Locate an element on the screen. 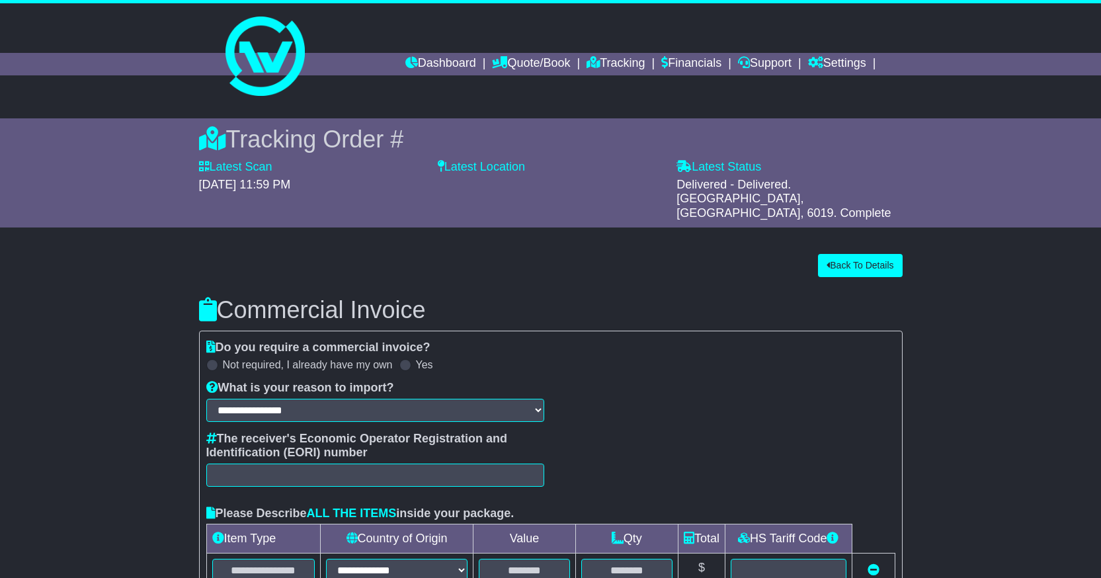  td: Country of Origin is located at coordinates (396, 539).